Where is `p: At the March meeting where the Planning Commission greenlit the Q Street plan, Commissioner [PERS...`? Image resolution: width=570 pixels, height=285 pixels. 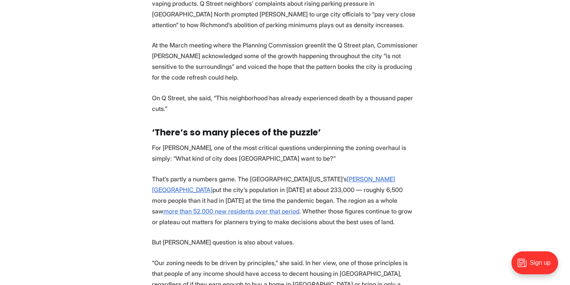 p: At the March meeting where the Planning Commission greenlit the Q Street plan, Commissioner [PERS... is located at coordinates (285, 61).